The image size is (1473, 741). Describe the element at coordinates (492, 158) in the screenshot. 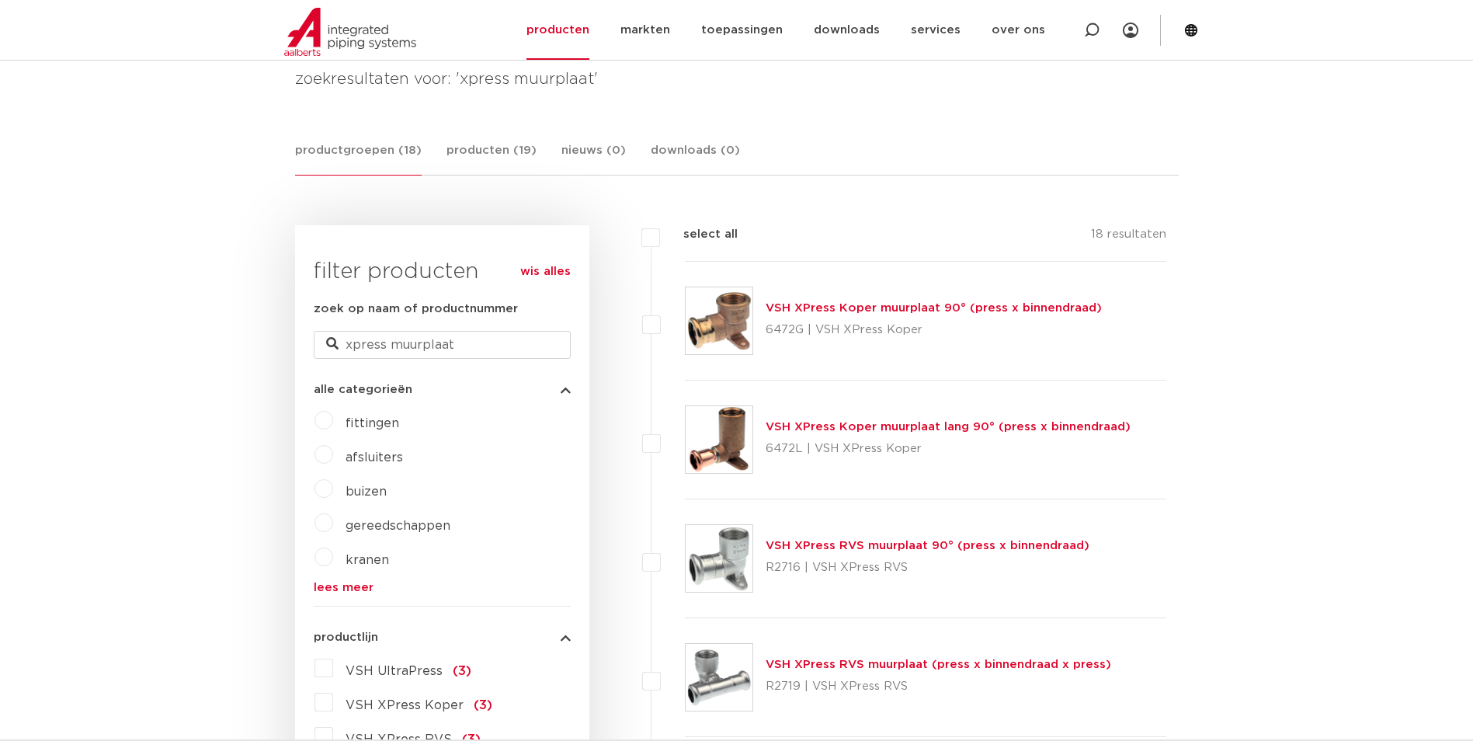

I see `a: producten (19)` at that location.